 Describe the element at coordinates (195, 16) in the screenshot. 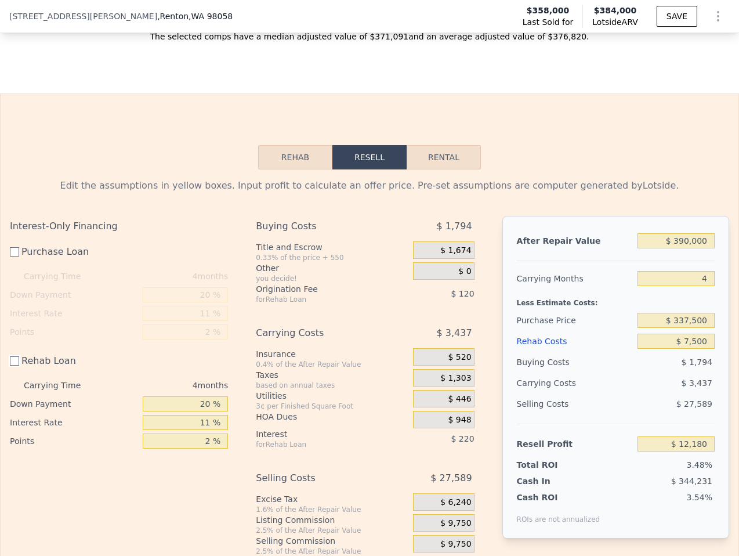

I see `span: , Renton` at that location.